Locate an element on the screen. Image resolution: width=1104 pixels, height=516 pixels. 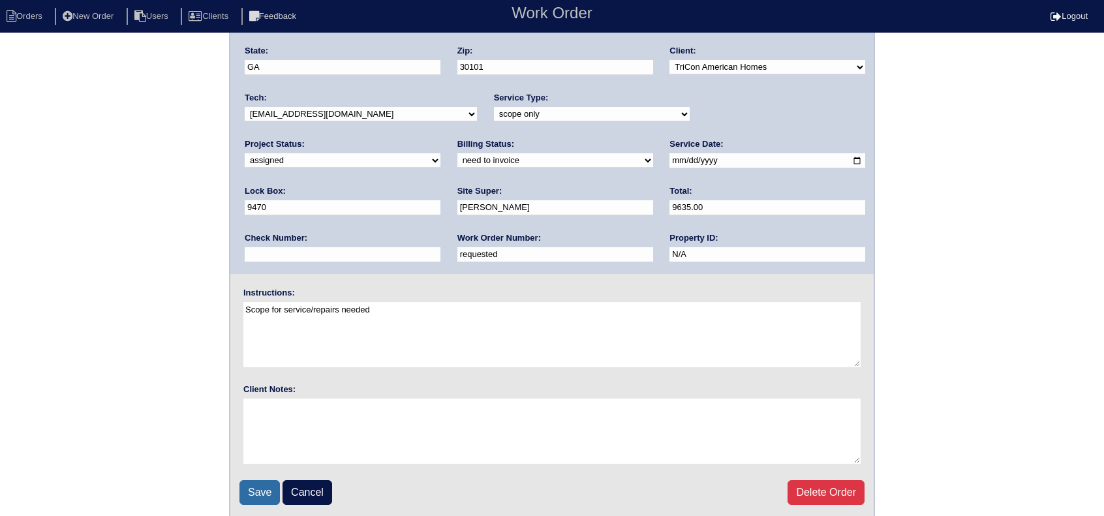
textarea: Scope for service/repairs needed is located at coordinates (552, 335).